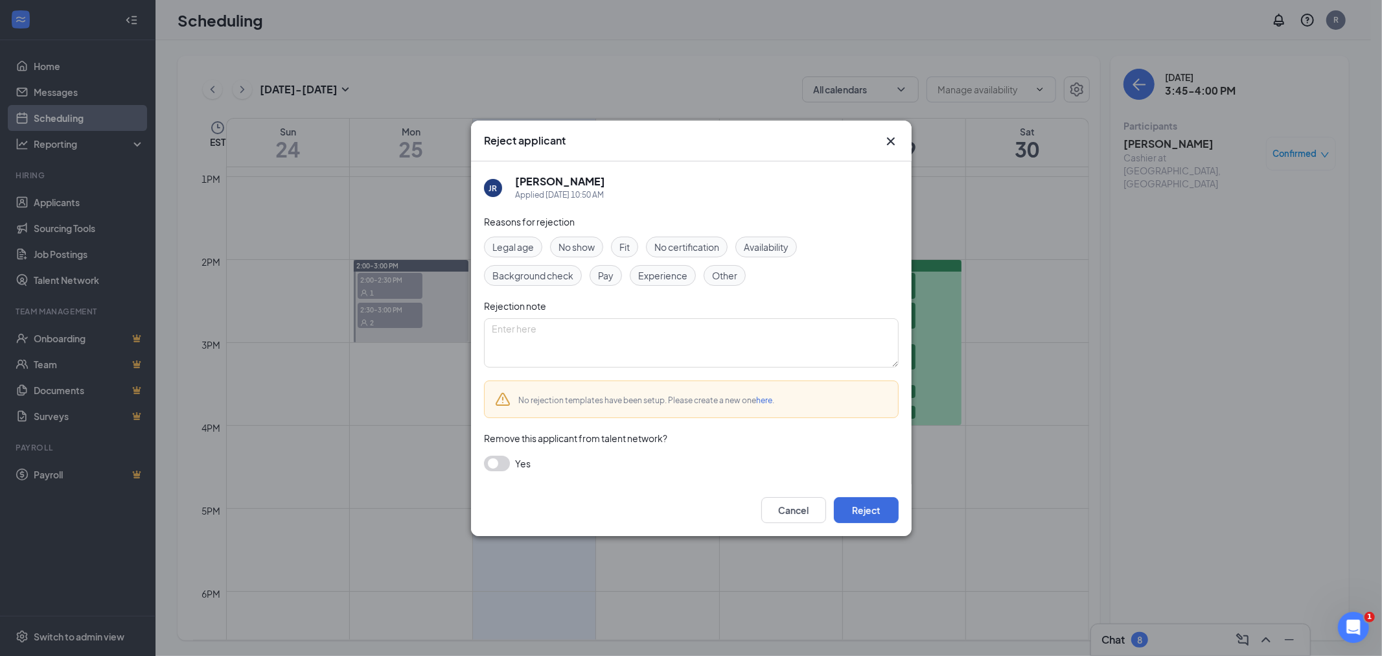 The width and height of the screenshot is (1382, 656). I want to click on div: JR, so click(492, 187).